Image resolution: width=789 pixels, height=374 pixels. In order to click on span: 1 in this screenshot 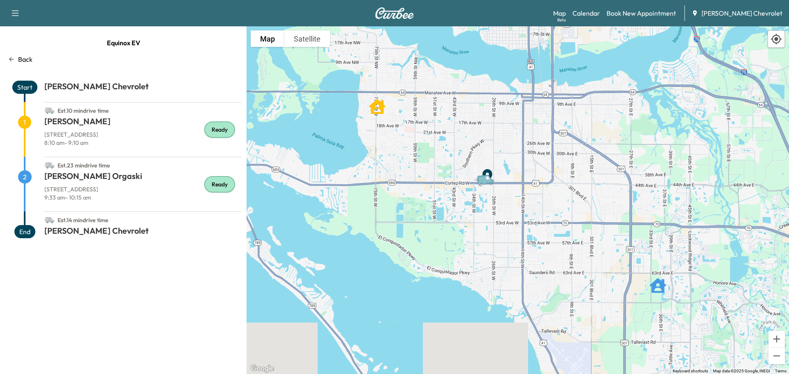, I will do `click(25, 122)`.